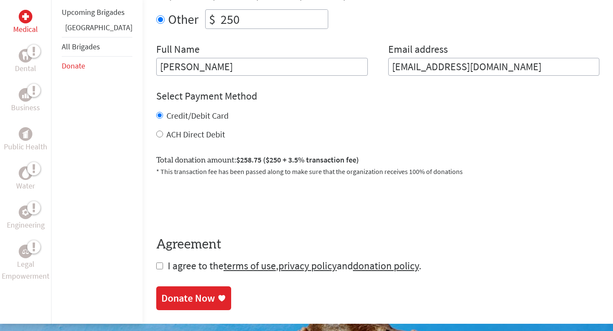 The height and width of the screenshot is (331, 613). Describe the element at coordinates (26, 134) in the screenshot. I see `img: Public Health` at that location.